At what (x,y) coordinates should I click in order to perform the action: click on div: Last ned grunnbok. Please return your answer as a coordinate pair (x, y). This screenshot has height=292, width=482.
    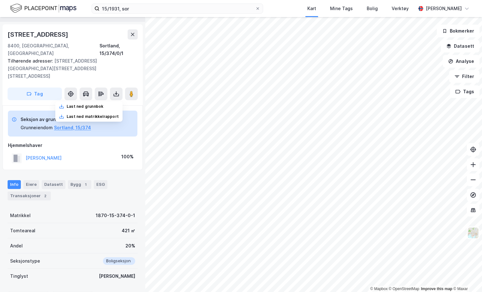
    Looking at the image, I should click on (85, 106).